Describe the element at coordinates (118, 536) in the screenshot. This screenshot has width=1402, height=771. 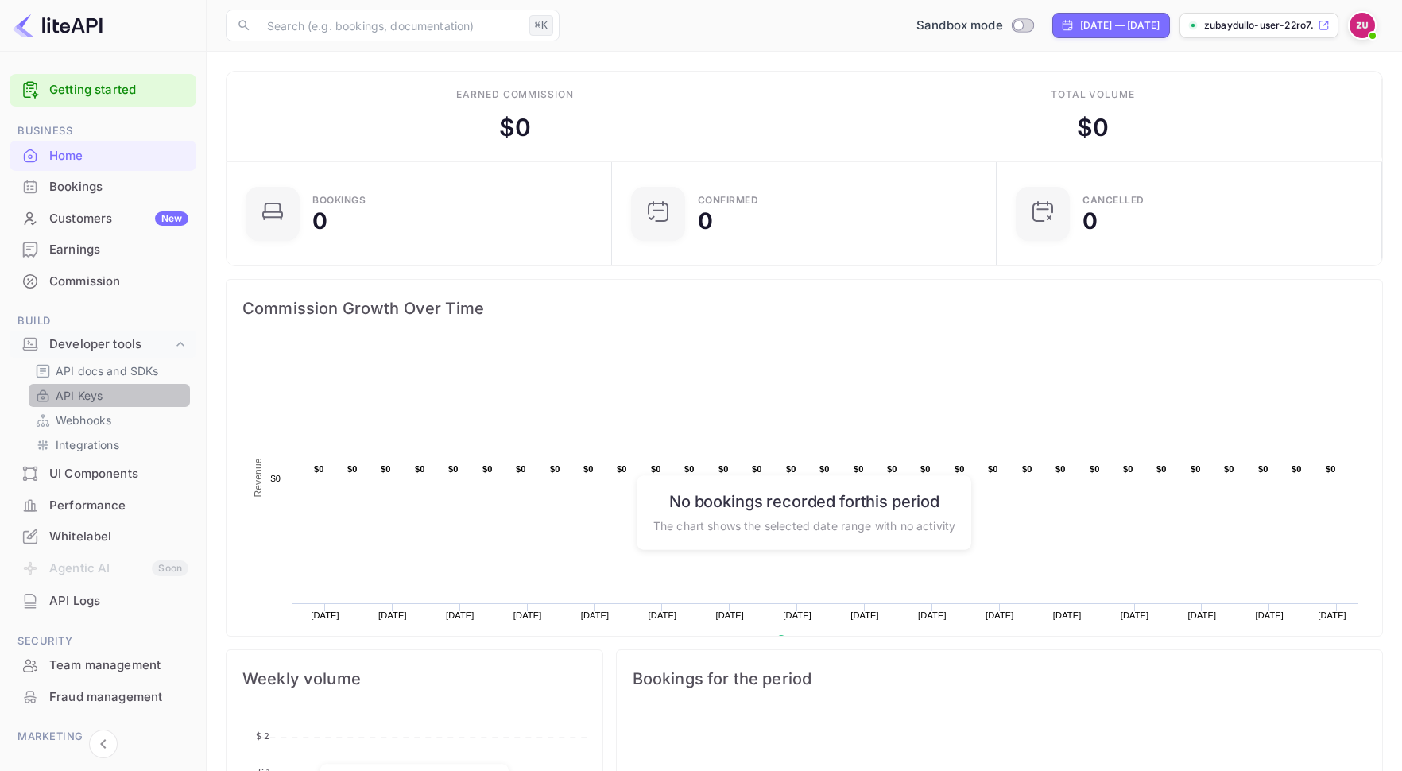
I see `div: Whitelabel` at that location.